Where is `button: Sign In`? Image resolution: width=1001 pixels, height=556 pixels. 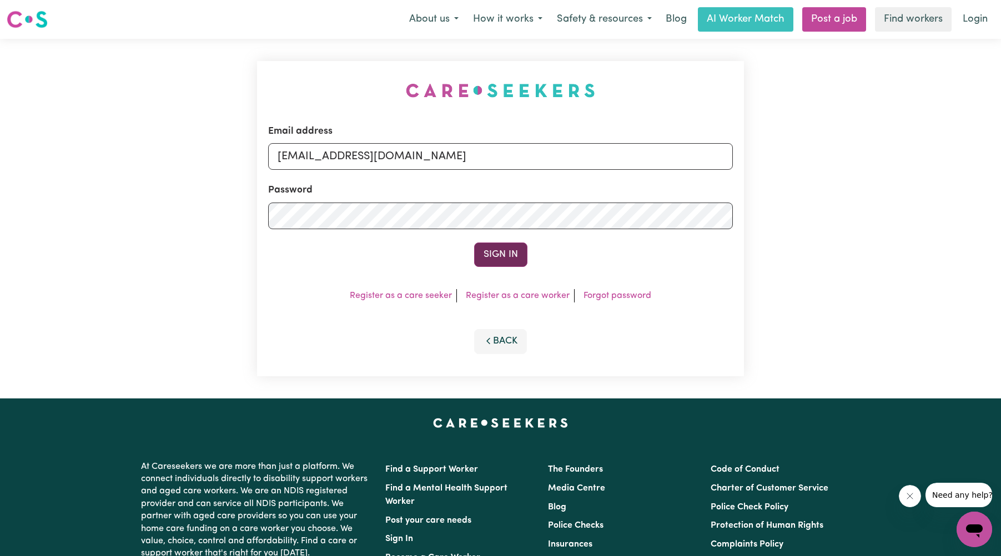 button: Sign In is located at coordinates (501, 255).